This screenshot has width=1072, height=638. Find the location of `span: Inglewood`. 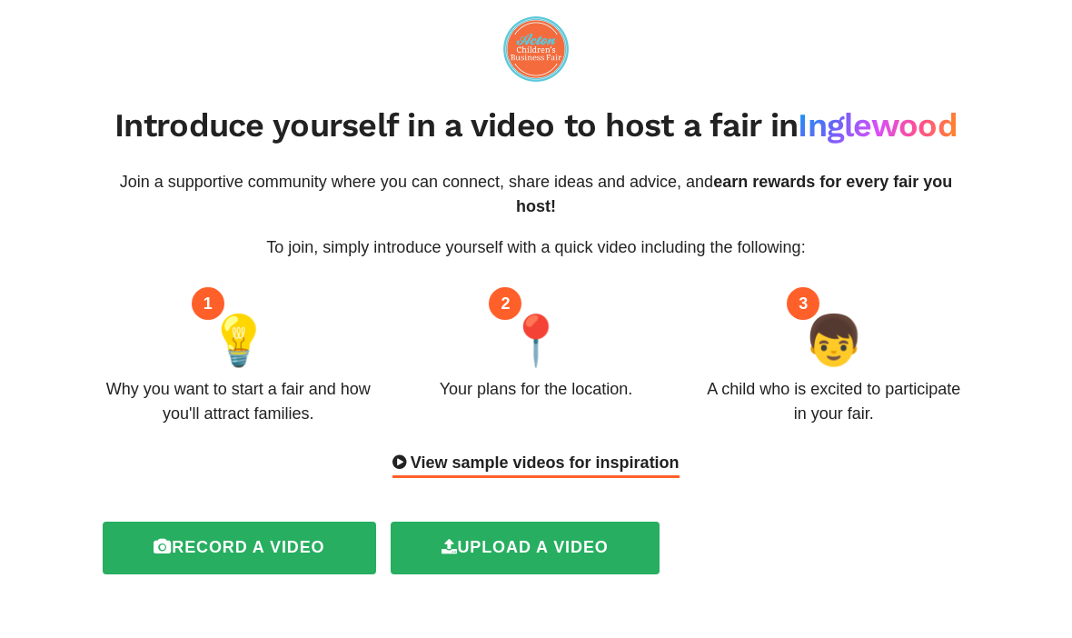

span: Inglewood is located at coordinates (878, 125).